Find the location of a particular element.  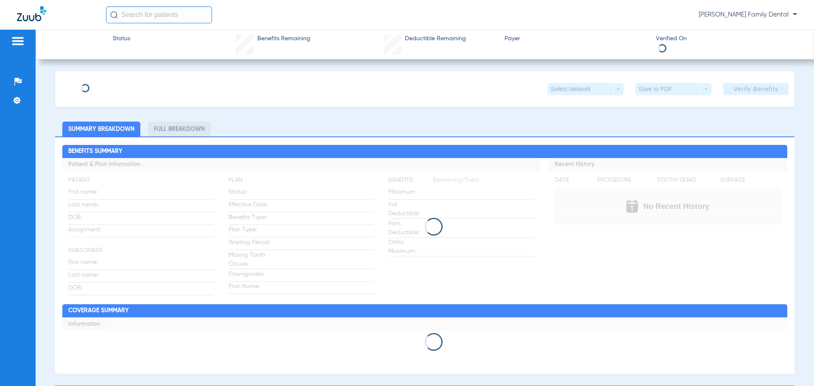

img: Search Icon is located at coordinates (114, 15).